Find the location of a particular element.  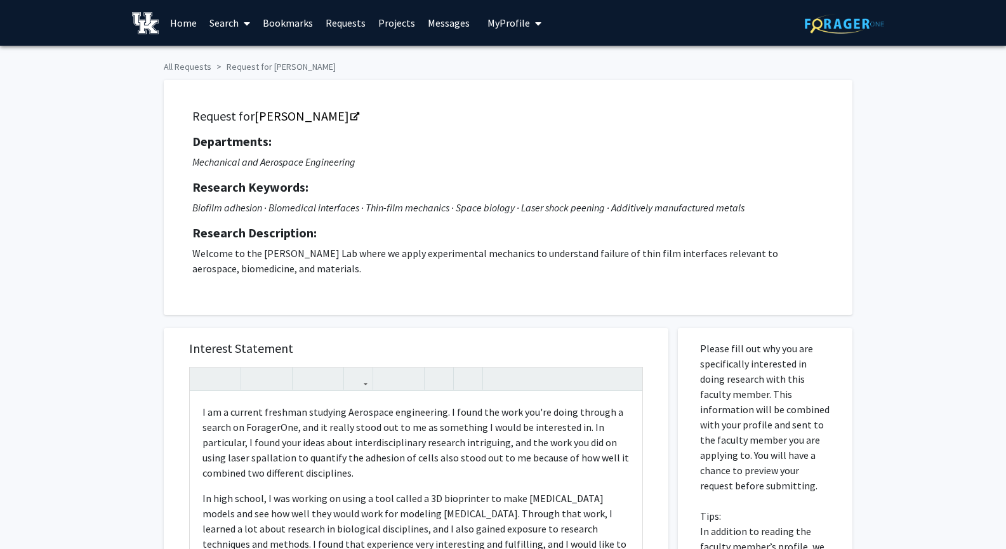

img: ForagerOne Logo is located at coordinates (844, 23).